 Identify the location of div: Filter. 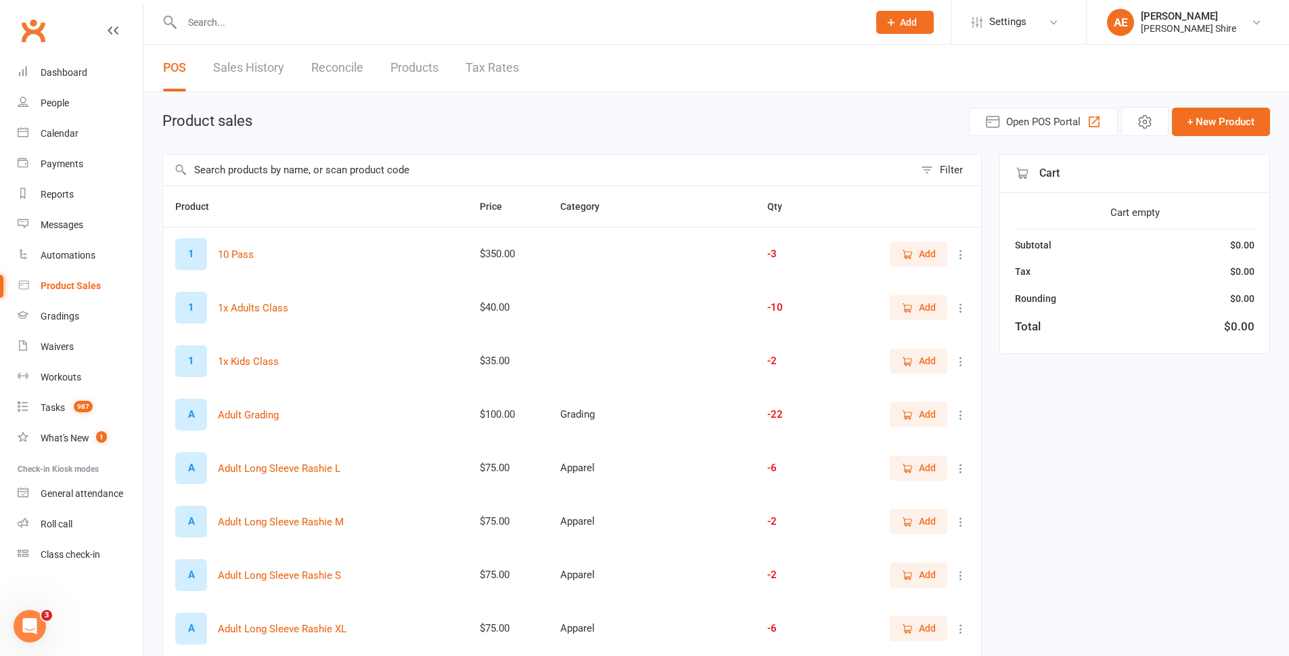
(952, 170).